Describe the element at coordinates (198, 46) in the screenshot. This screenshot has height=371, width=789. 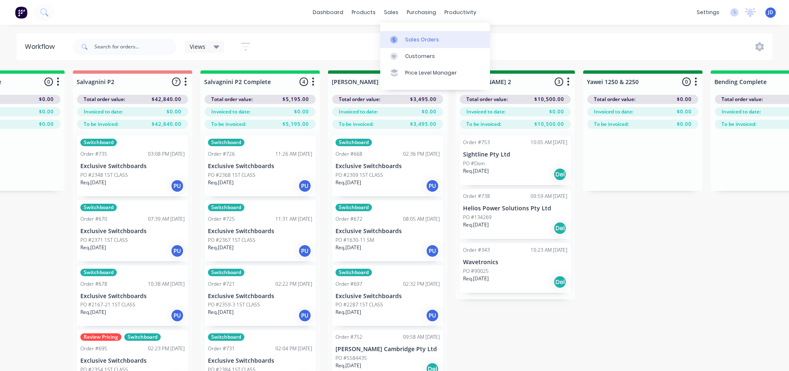
I see `span: Views` at that location.